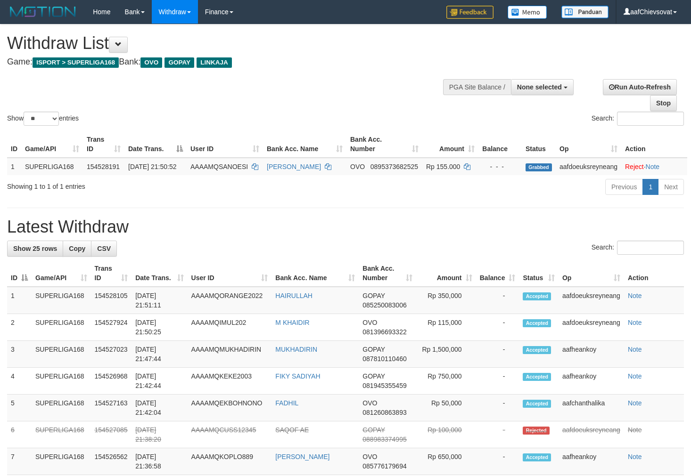  I want to click on span: Copy 081396693322 to clipboard, so click(384, 332).